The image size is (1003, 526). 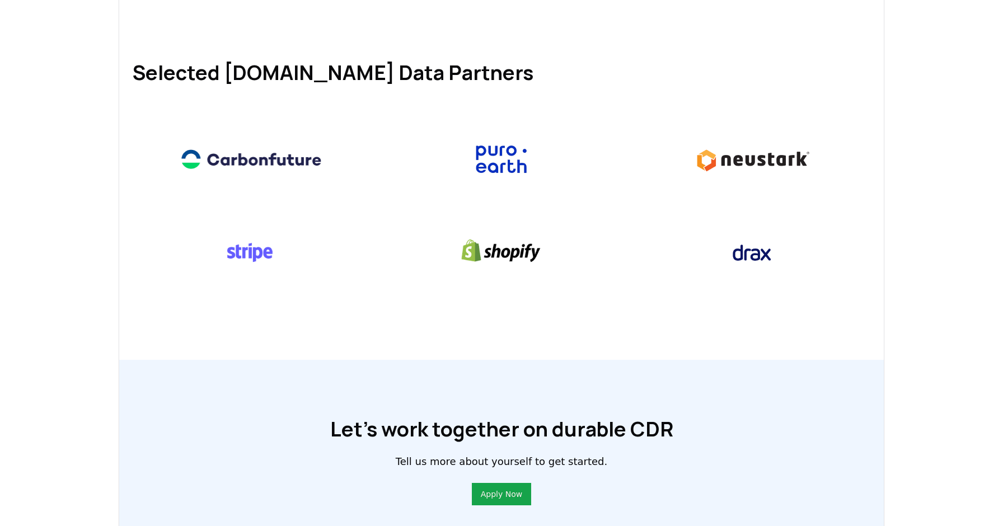 I want to click on img: Shopify logo, so click(x=502, y=252).